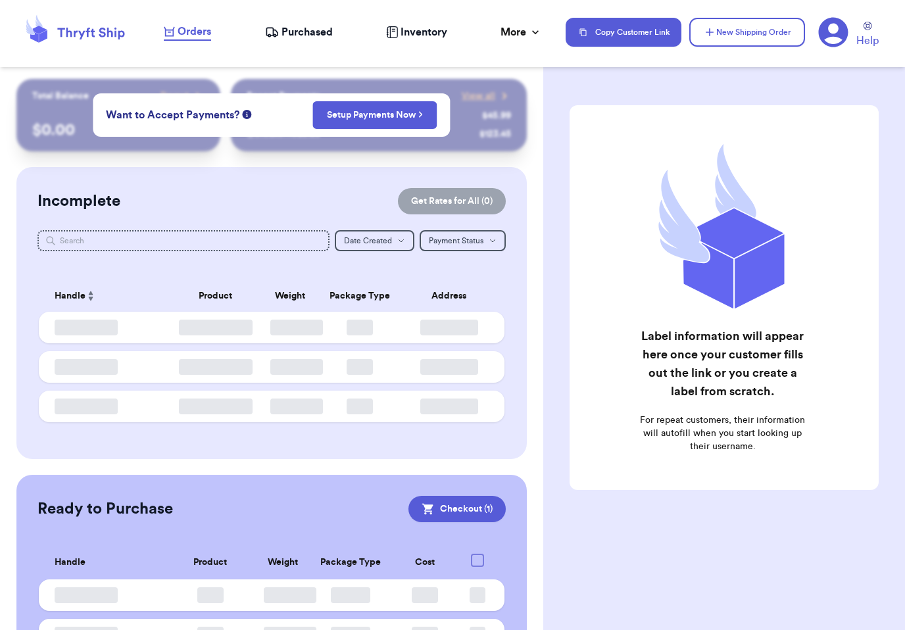 The height and width of the screenshot is (630, 905). Describe the element at coordinates (105, 509) in the screenshot. I see `h2: Ready to Purchase` at that location.